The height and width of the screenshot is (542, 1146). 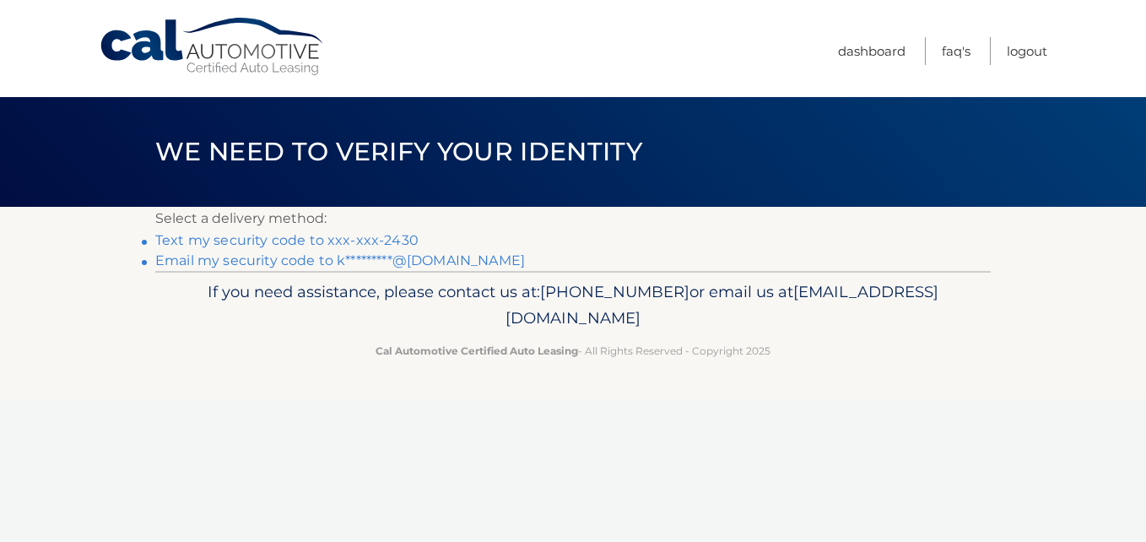 What do you see at coordinates (573, 306) in the screenshot?
I see `p: If you need assistance, please contact us at: or email us at` at bounding box center [573, 306].